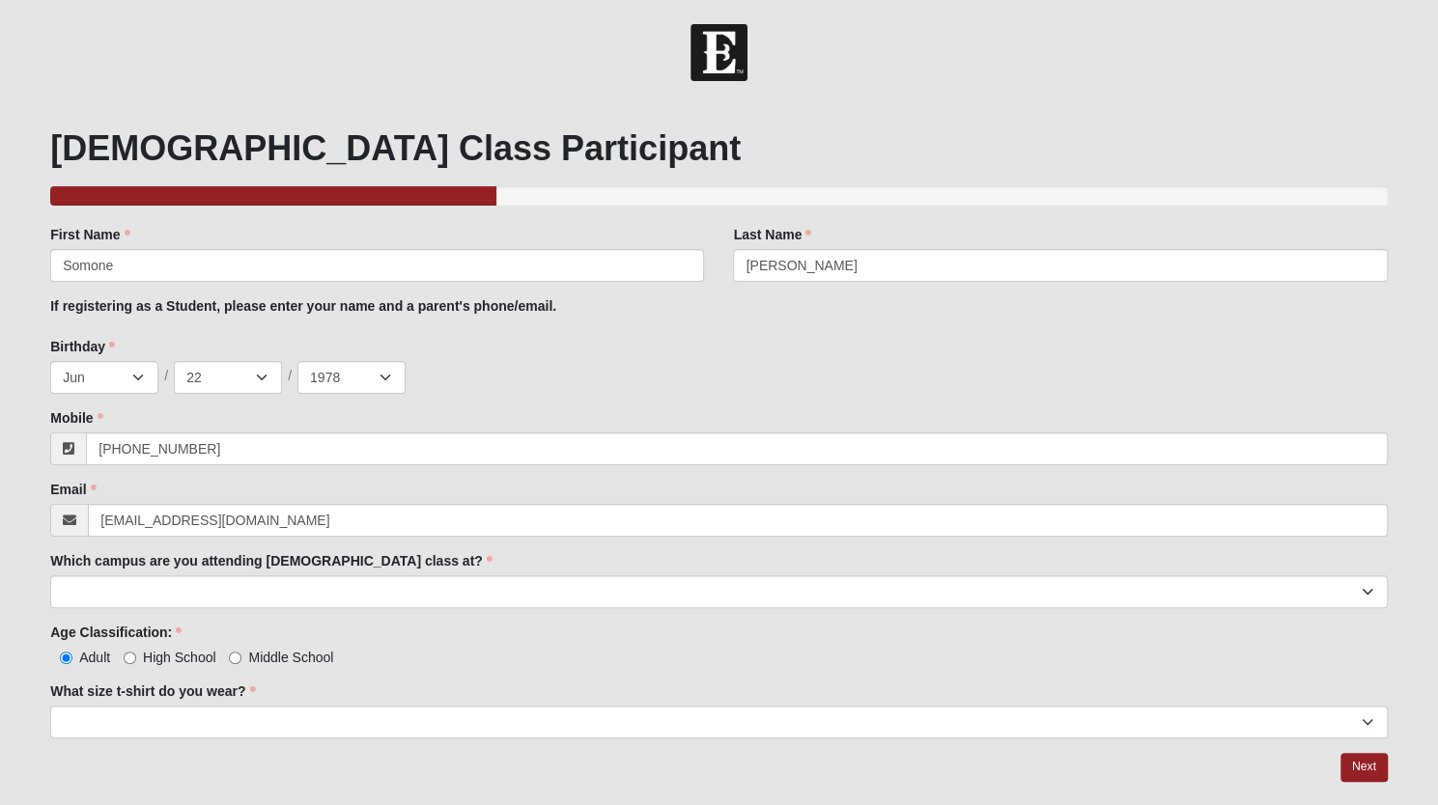 The height and width of the screenshot is (805, 1438). I want to click on label: Email, so click(72, 490).